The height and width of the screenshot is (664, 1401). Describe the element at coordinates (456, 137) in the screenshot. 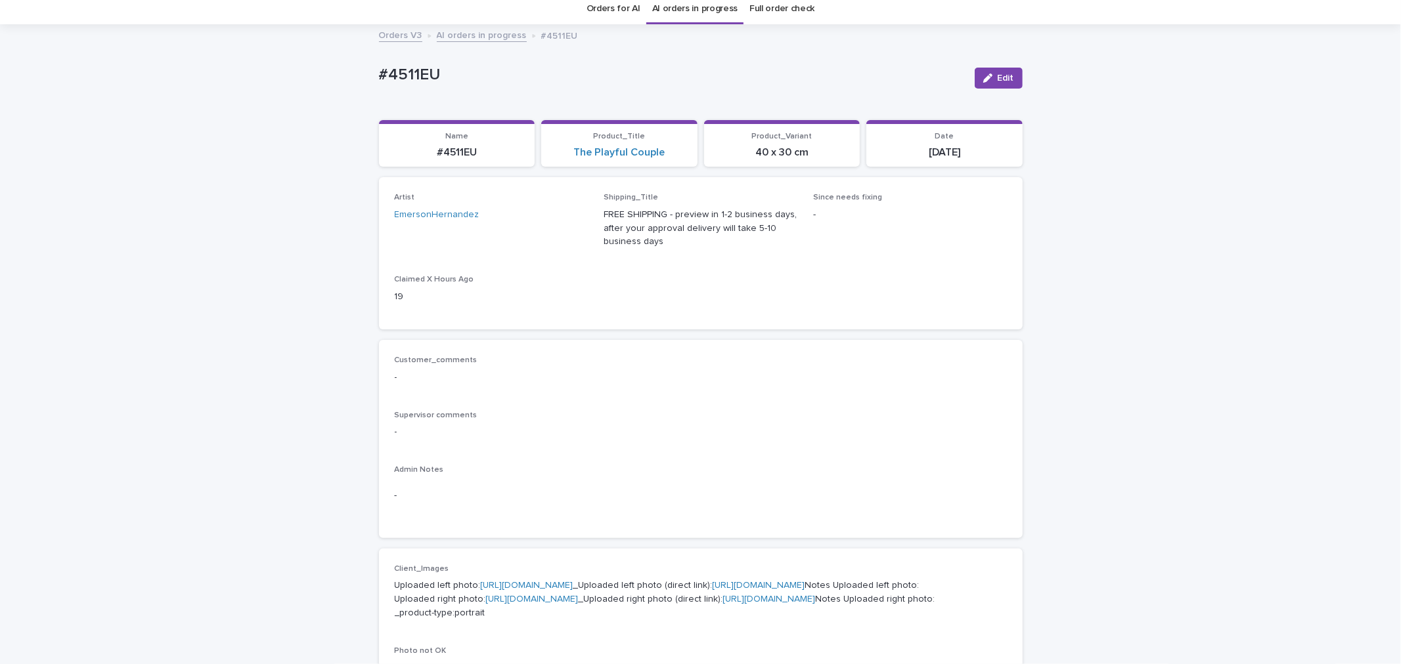

I see `span: Name` at that location.